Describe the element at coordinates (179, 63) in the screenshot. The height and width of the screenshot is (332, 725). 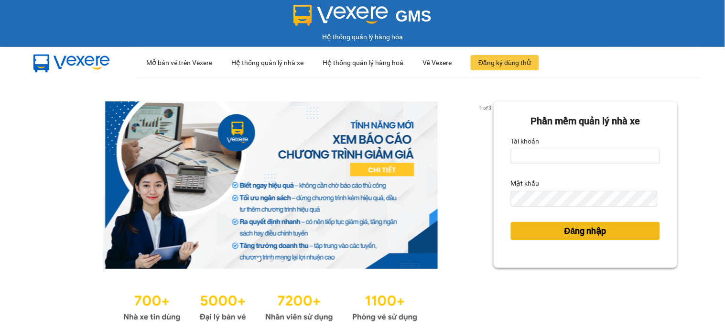
I see `div: Mở bán vé trên Vexere` at that location.